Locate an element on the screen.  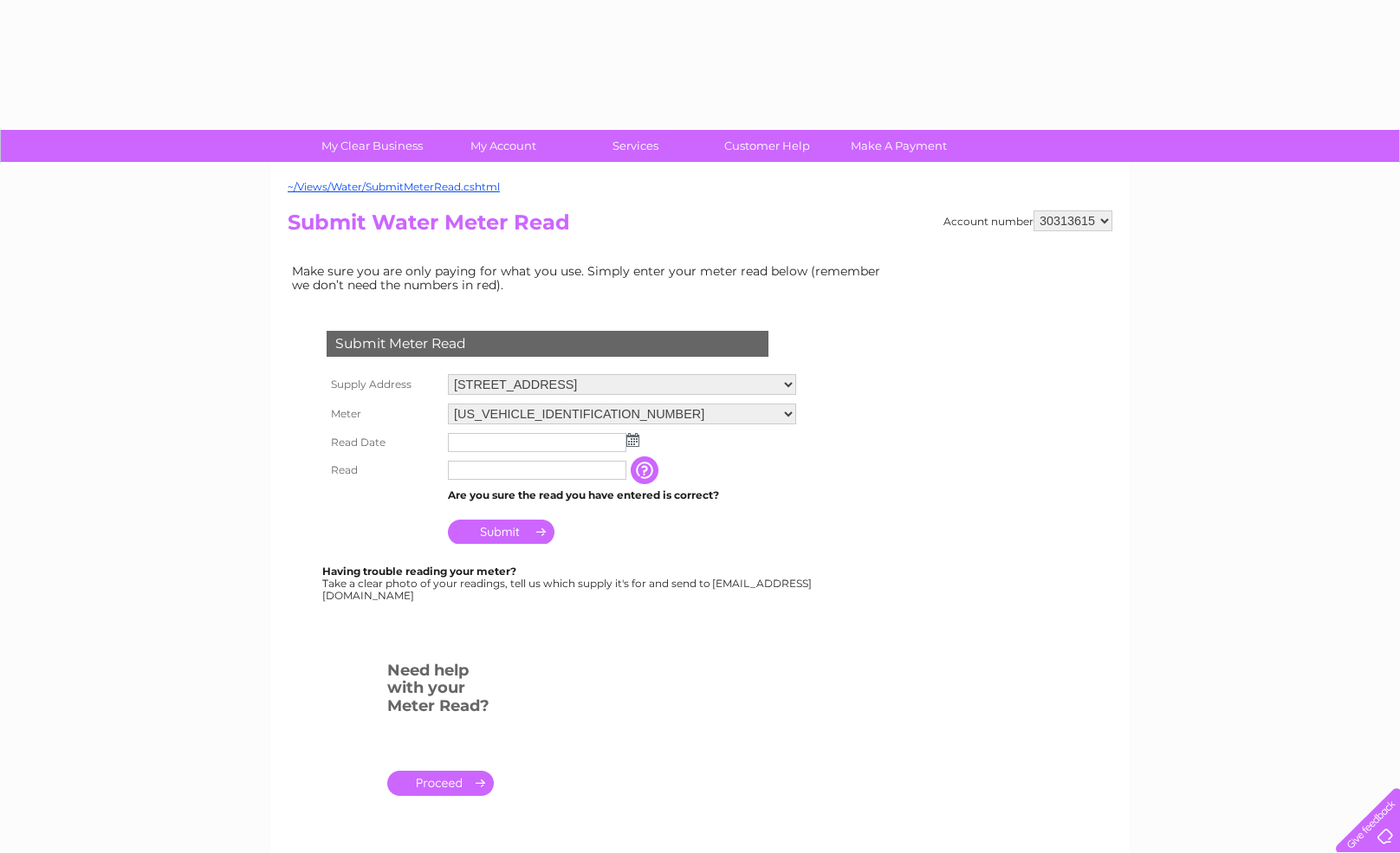
th: Meter is located at coordinates (383, 414).